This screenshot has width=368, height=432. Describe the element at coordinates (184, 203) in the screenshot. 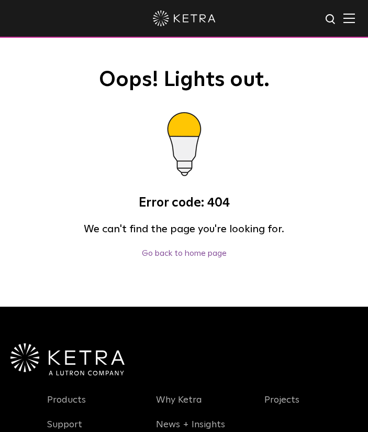

I see `h3: Error code: 404` at that location.